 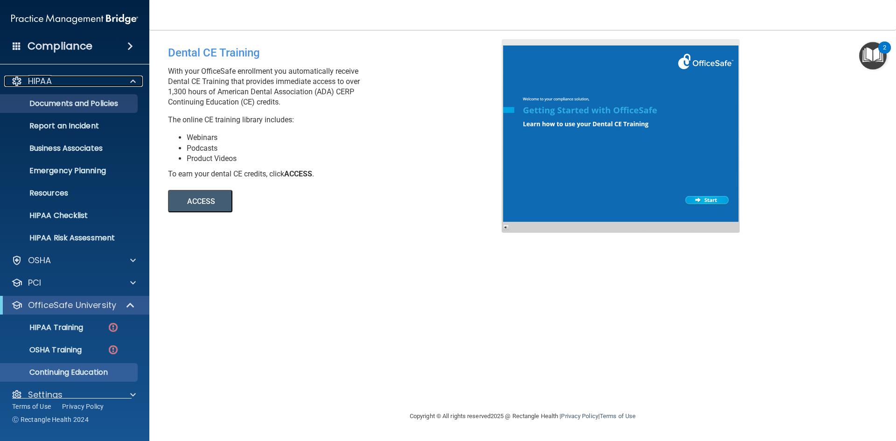 I want to click on li: Webinars, so click(x=348, y=138).